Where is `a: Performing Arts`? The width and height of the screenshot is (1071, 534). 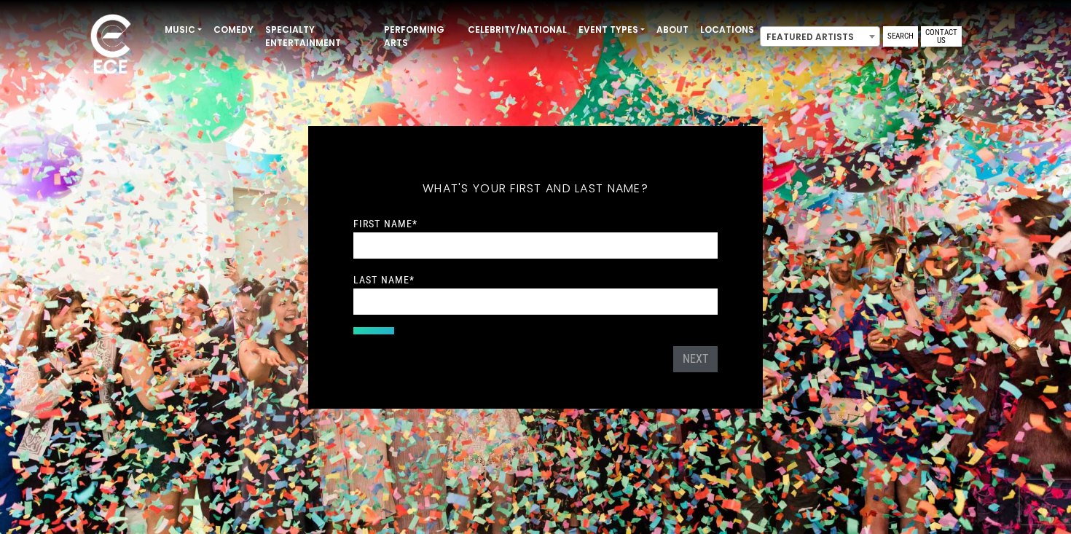
a: Performing Arts is located at coordinates (420, 36).